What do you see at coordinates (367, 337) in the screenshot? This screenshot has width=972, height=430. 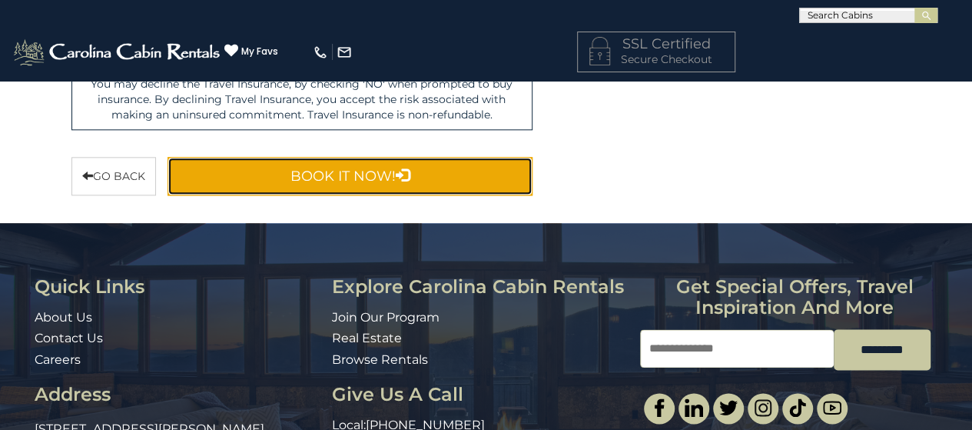 I see `a: Real Estate` at bounding box center [367, 337].